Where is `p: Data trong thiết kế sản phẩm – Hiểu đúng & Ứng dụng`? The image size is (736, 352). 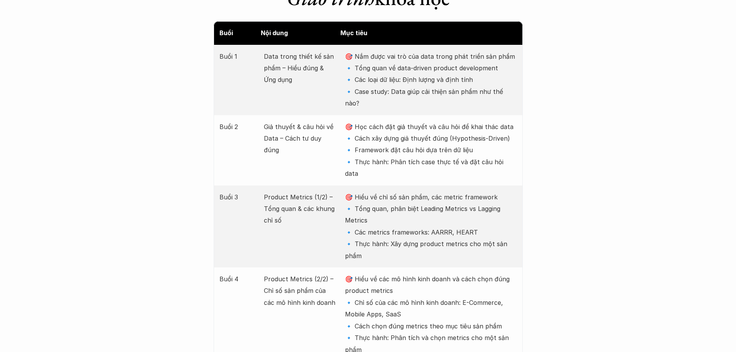 p: Data trong thiết kế sản phẩm – Hiểu đúng & Ứng dụng is located at coordinates (301, 68).